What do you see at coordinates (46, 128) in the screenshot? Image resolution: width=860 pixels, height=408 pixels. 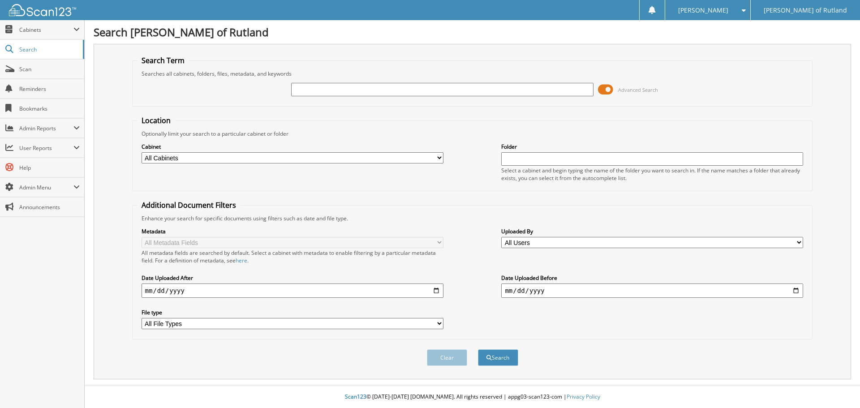 I see `span: Admin Reports` at bounding box center [46, 128].